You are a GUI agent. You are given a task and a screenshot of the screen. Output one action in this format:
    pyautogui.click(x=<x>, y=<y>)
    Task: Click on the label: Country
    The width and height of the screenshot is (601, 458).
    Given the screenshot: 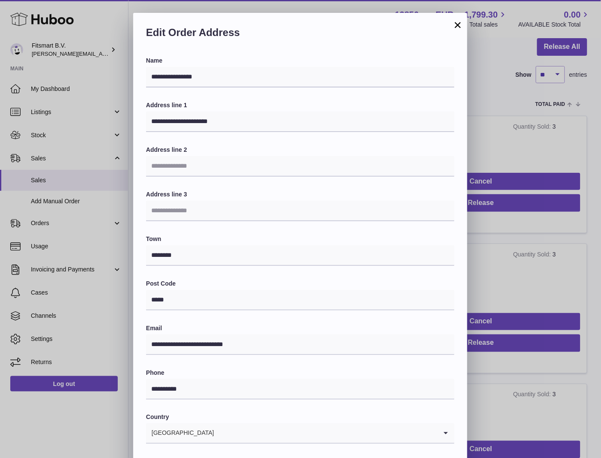 What is the action you would take?
    pyautogui.click(x=300, y=417)
    